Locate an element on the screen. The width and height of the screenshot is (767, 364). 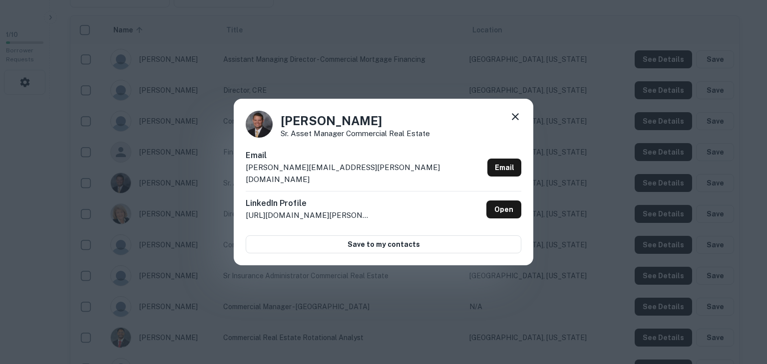
button: Save to my contacts is located at coordinates (383, 245).